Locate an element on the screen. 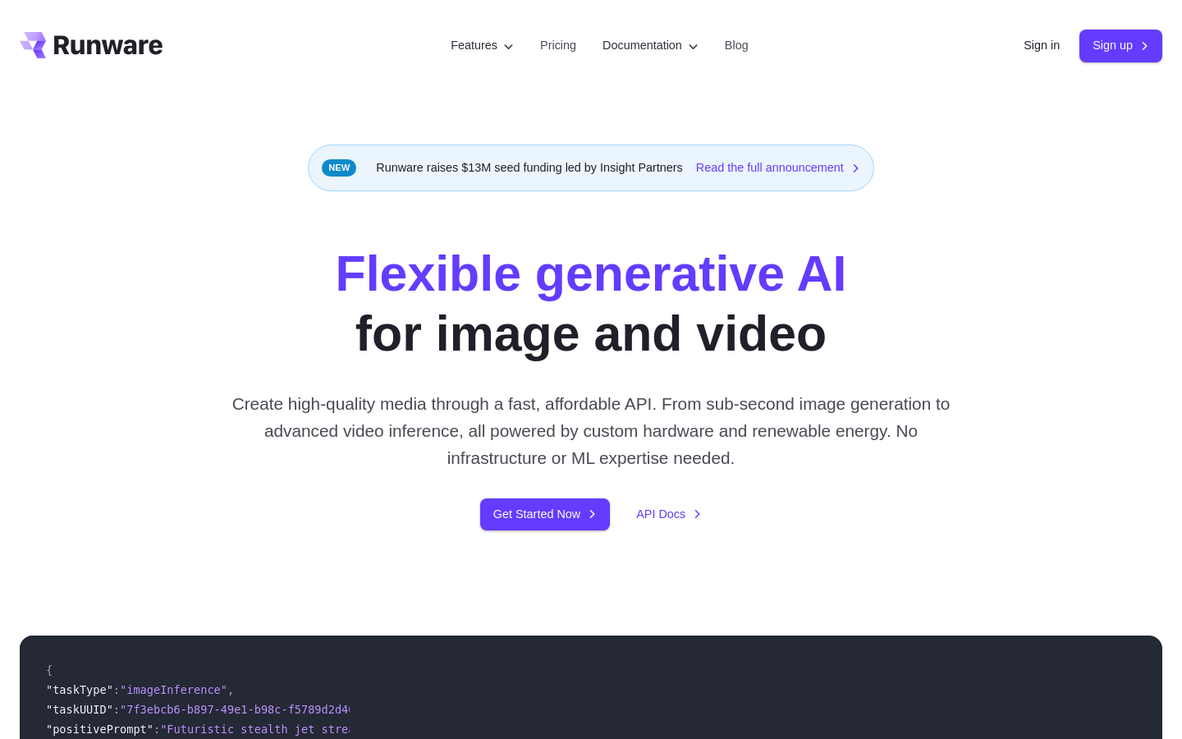 This screenshot has width=1182, height=739. h1: for image and video is located at coordinates (591, 304).